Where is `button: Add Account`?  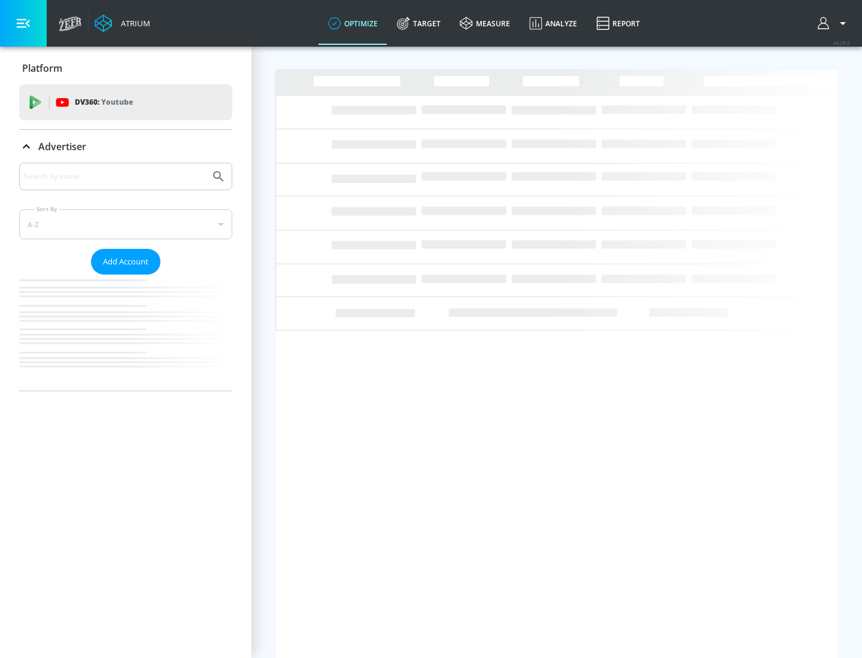 button: Add Account is located at coordinates (126, 262).